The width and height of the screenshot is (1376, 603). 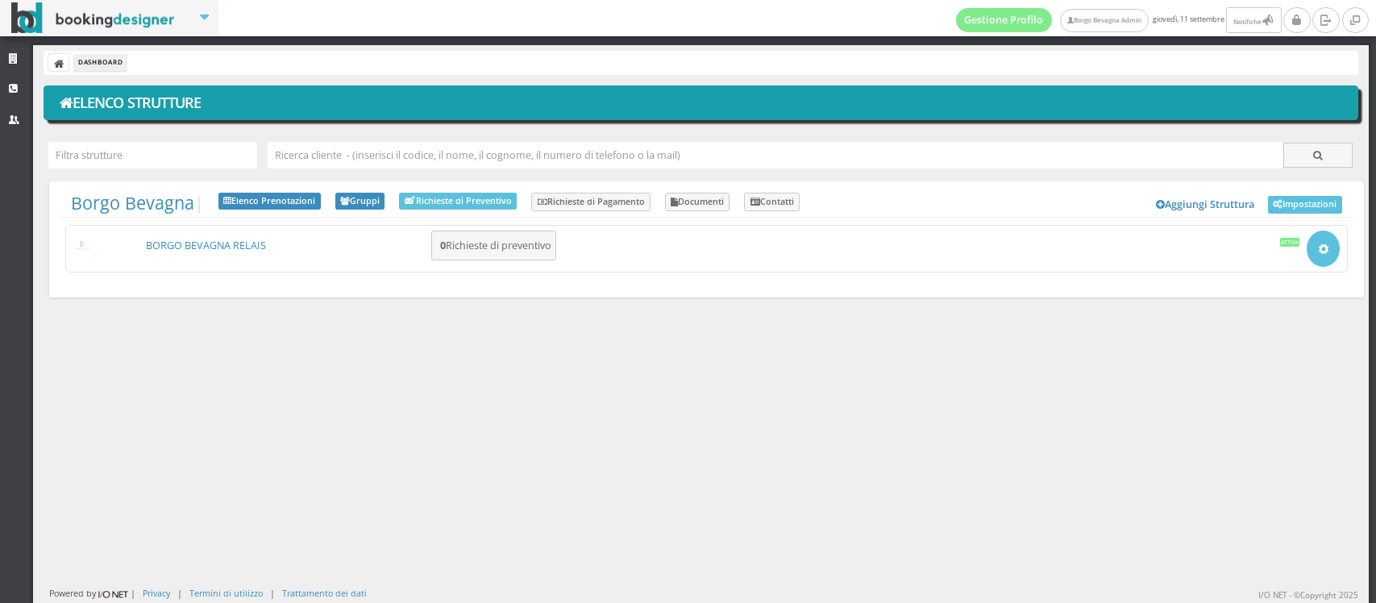 What do you see at coordinates (1305, 205) in the screenshot?
I see `a: Impostazioni` at bounding box center [1305, 205].